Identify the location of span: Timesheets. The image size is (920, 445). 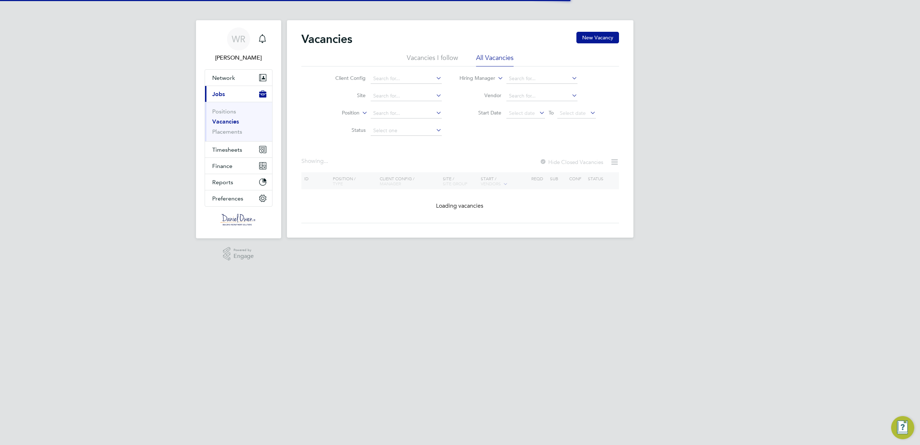
(227, 149).